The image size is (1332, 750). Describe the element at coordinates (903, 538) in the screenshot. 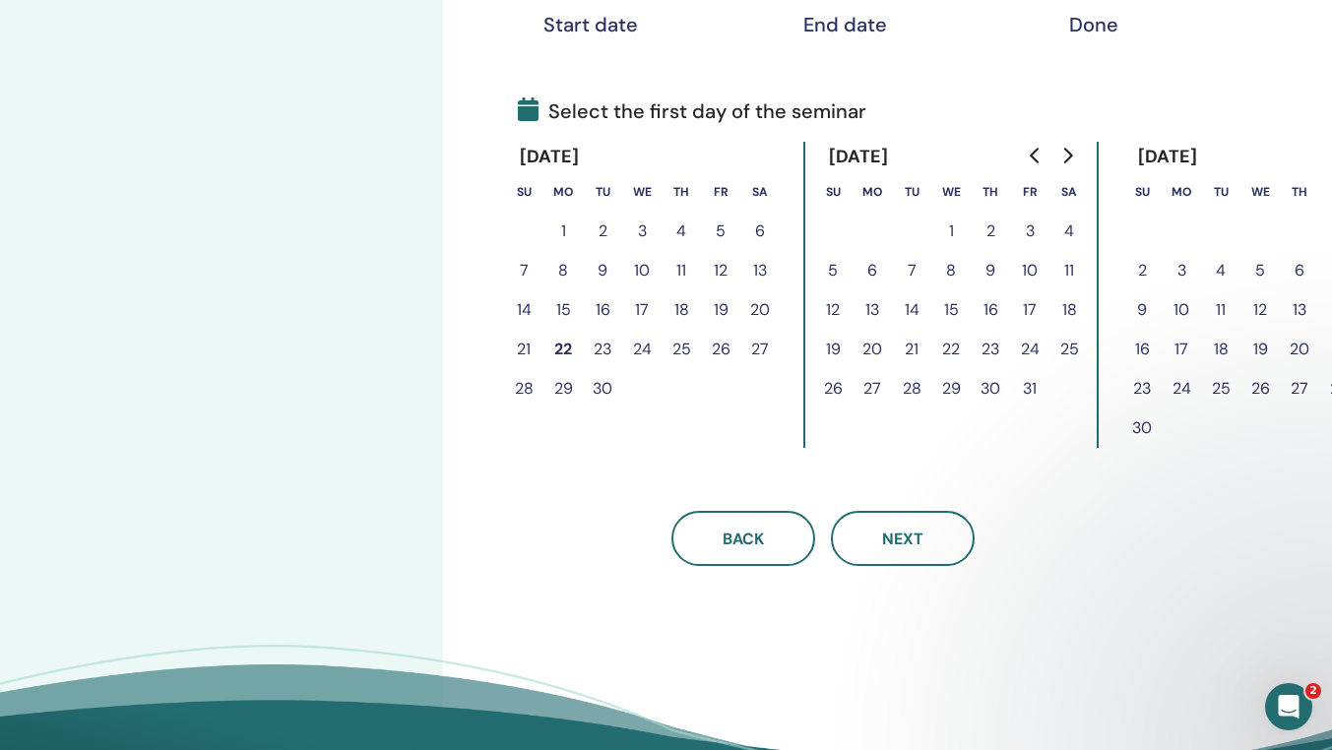

I see `button: Next` at that location.